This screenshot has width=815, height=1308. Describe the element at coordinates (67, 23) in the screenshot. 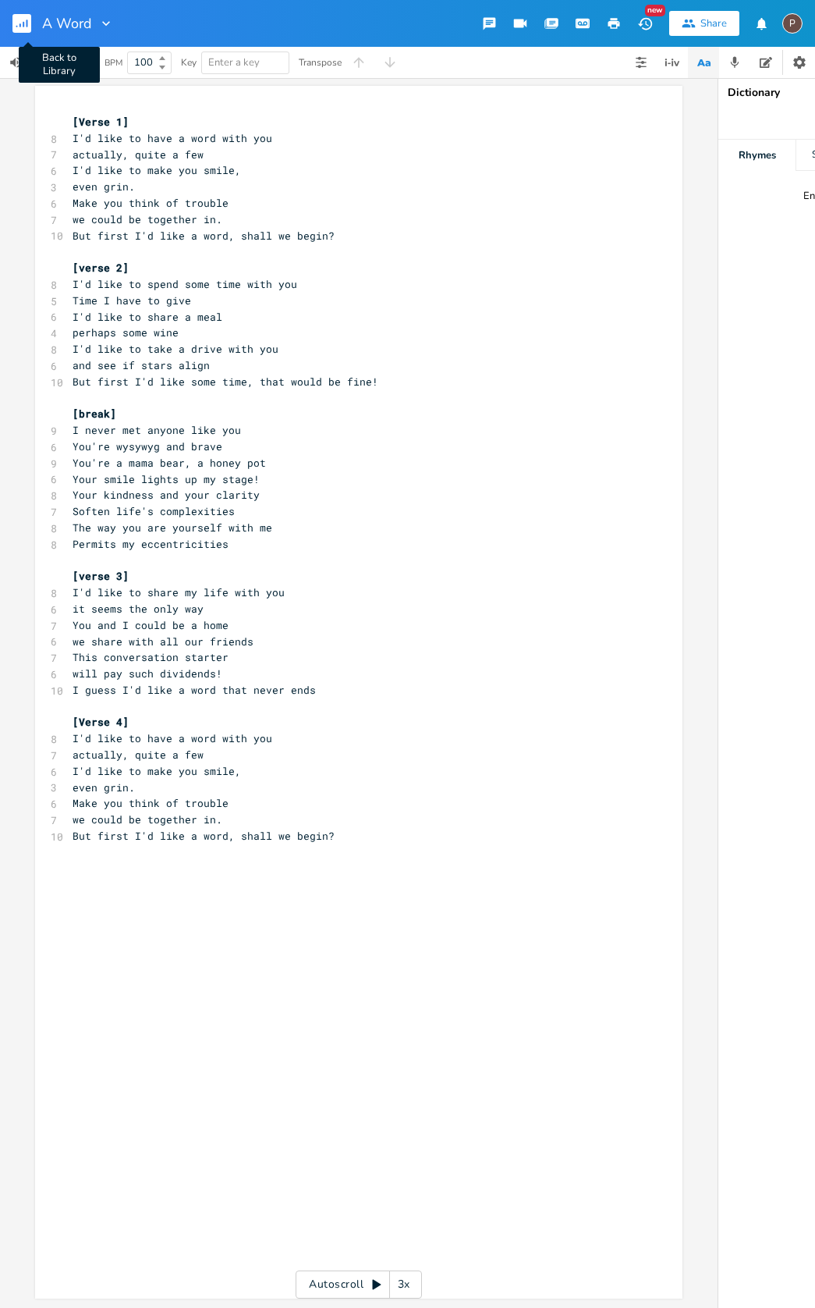

I see `span: A Word` at that location.